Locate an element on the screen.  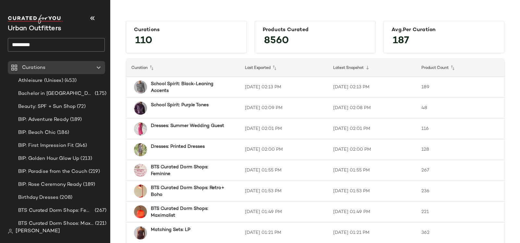
b: Dresses: Printed Dresses is located at coordinates (178, 146).